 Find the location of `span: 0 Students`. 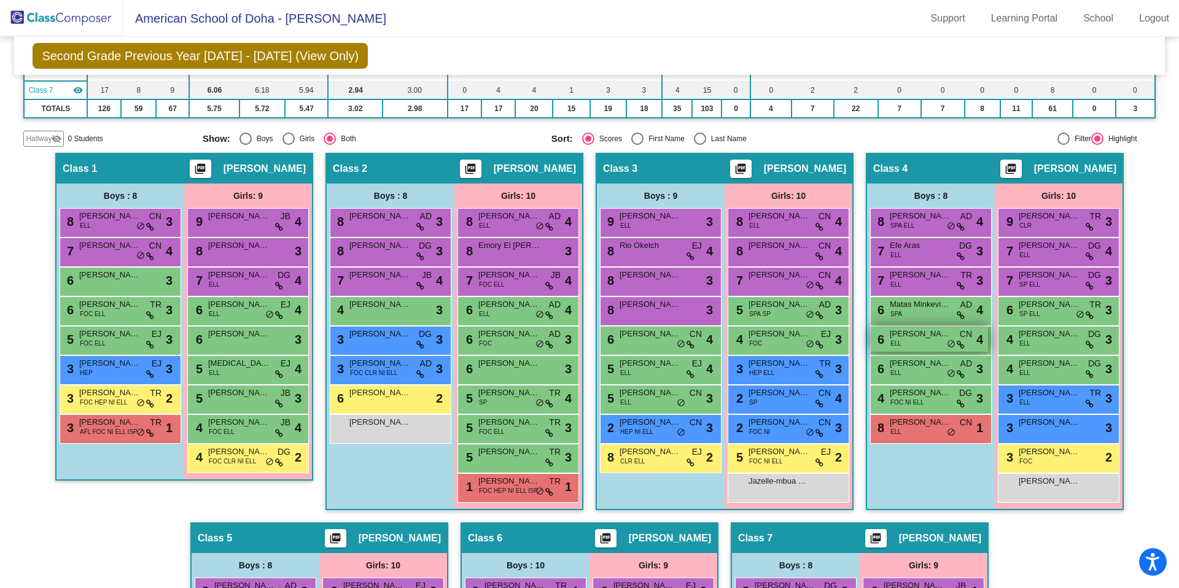

span: 0 Students is located at coordinates (85, 139).